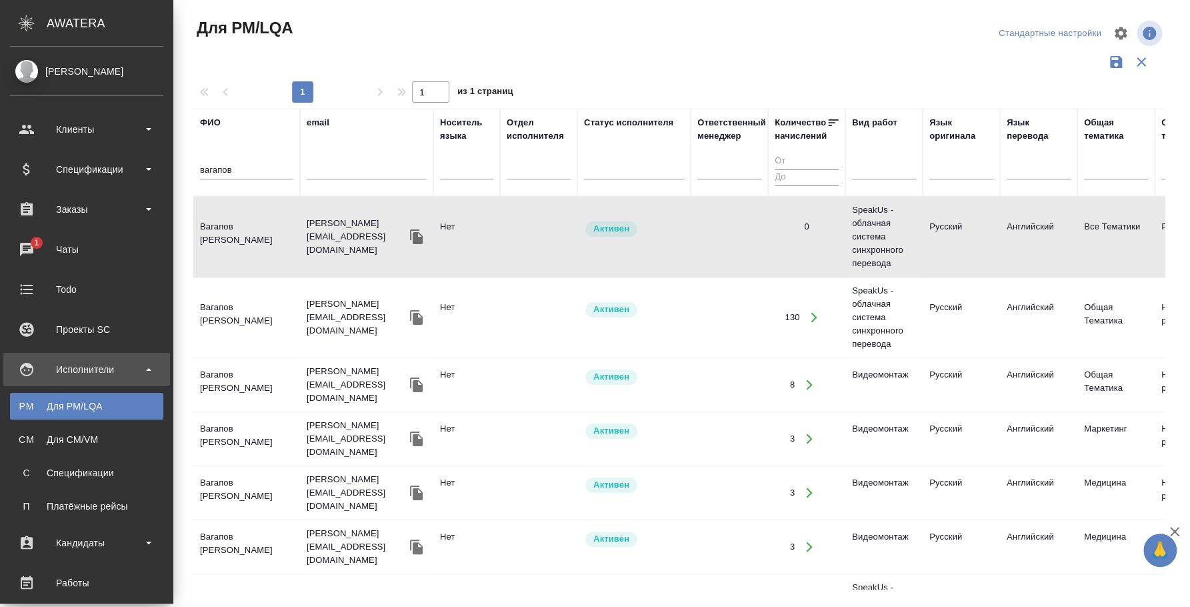 Image resolution: width=1190 pixels, height=607 pixels. Describe the element at coordinates (87, 543) in the screenshot. I see `div: Кандидаты` at that location.